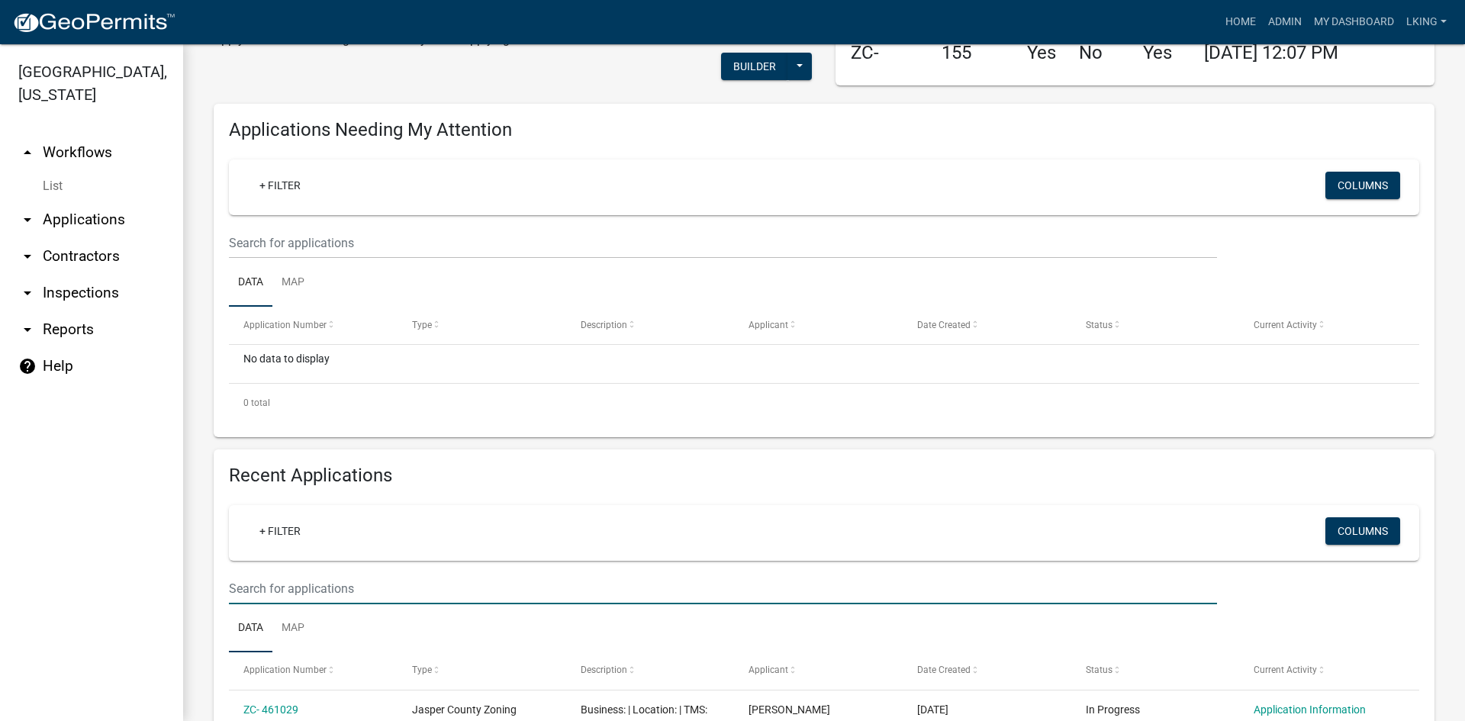  What do you see at coordinates (1112, 710) in the screenshot?
I see `span: In Progress` at bounding box center [1112, 710].